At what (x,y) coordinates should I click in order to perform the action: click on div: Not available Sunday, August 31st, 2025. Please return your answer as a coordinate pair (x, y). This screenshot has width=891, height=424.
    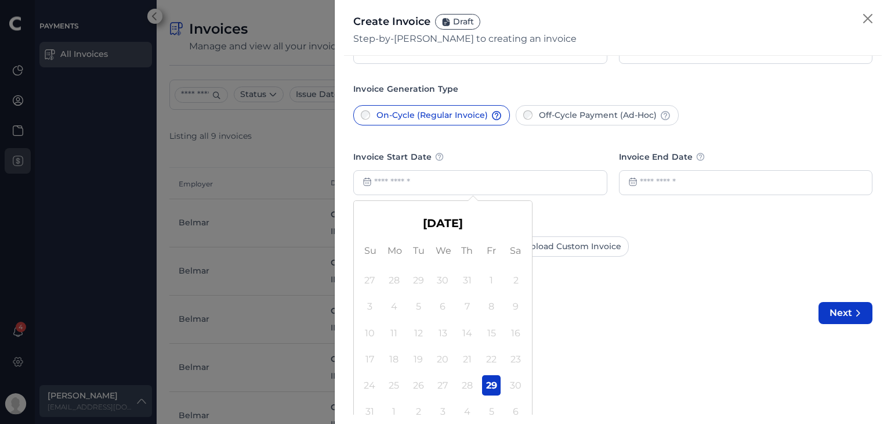
    Looking at the image, I should click on (370, 411).